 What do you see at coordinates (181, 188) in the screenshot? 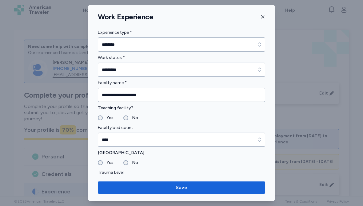
I see `button: Save` at bounding box center [181, 188].